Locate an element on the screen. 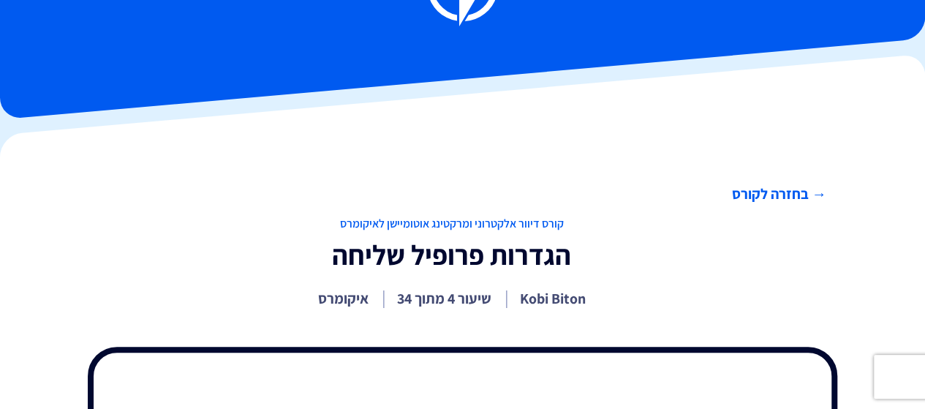  p: איקומרס is located at coordinates (343, 298).